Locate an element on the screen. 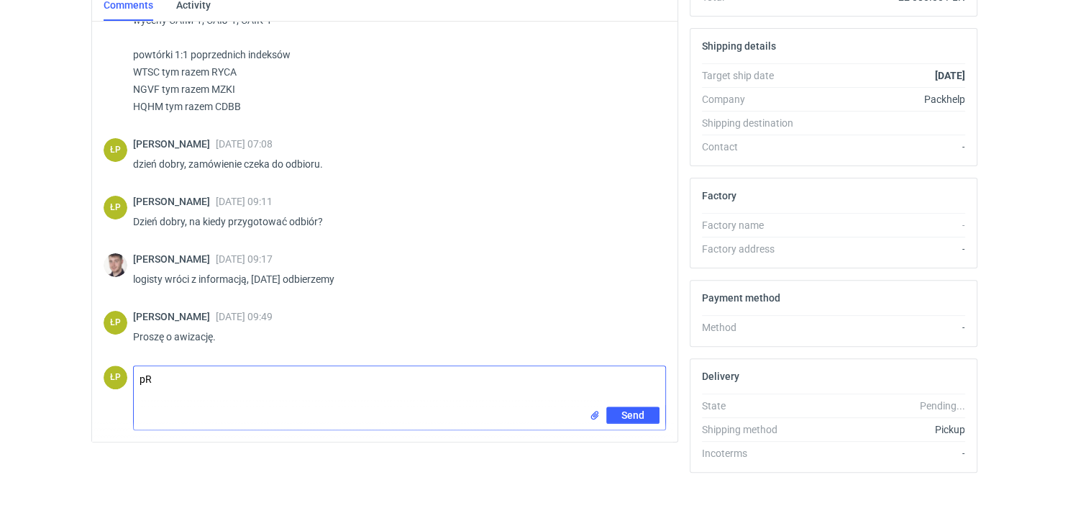 The image size is (1068, 526). em: Pending... is located at coordinates (941, 405).